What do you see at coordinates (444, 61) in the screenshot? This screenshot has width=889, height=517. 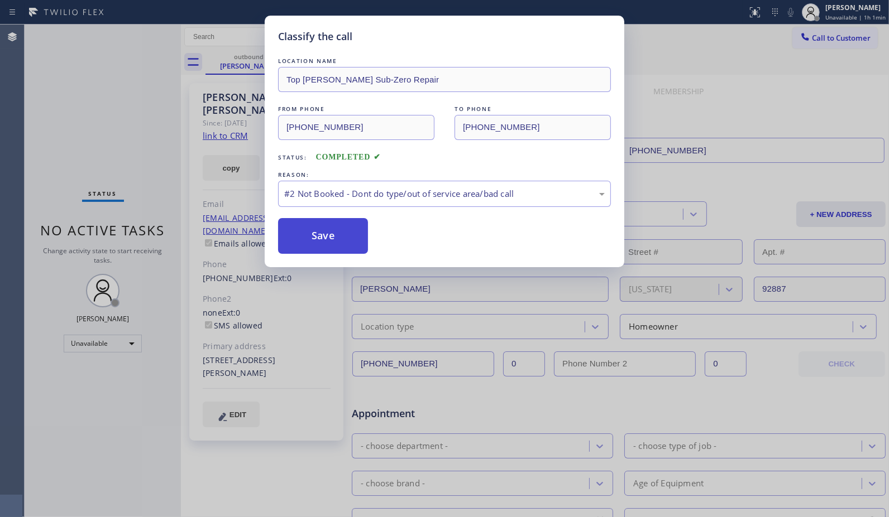 I see `div: LOCATION NAME` at bounding box center [444, 61].